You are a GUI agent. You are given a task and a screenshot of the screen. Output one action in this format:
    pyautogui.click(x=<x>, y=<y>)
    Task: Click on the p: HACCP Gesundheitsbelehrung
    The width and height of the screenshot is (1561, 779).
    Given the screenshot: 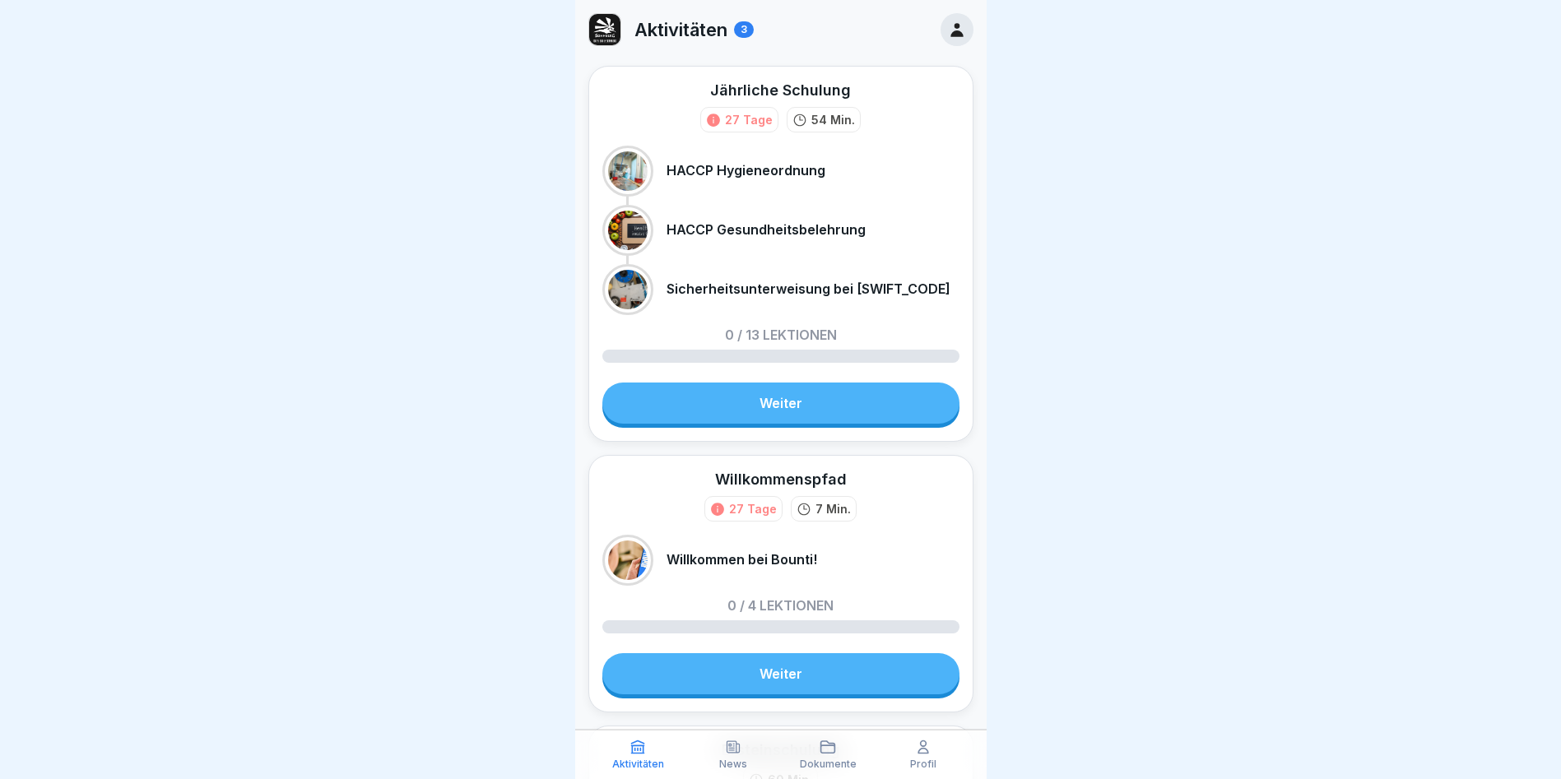 What is the action you would take?
    pyautogui.click(x=766, y=230)
    